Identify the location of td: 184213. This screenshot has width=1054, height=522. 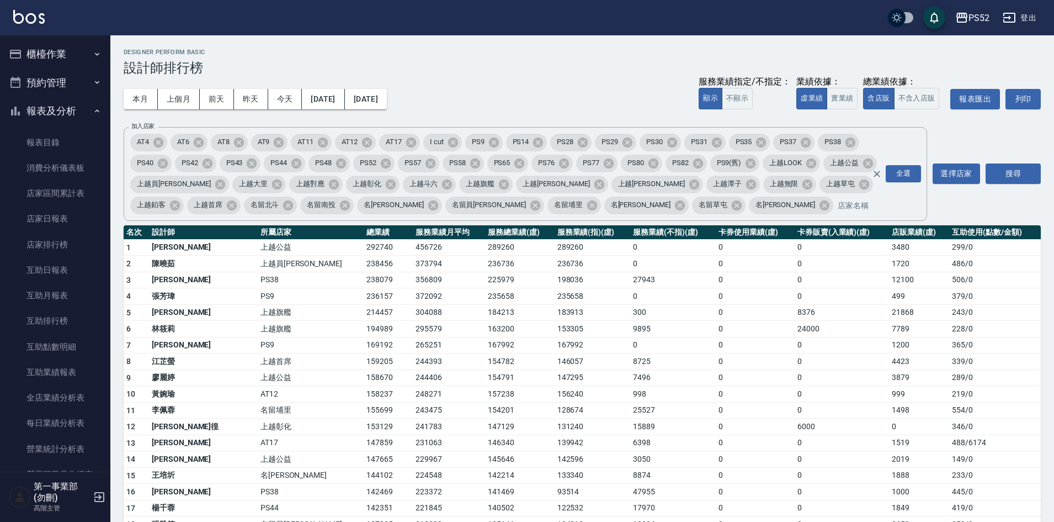
(520, 312).